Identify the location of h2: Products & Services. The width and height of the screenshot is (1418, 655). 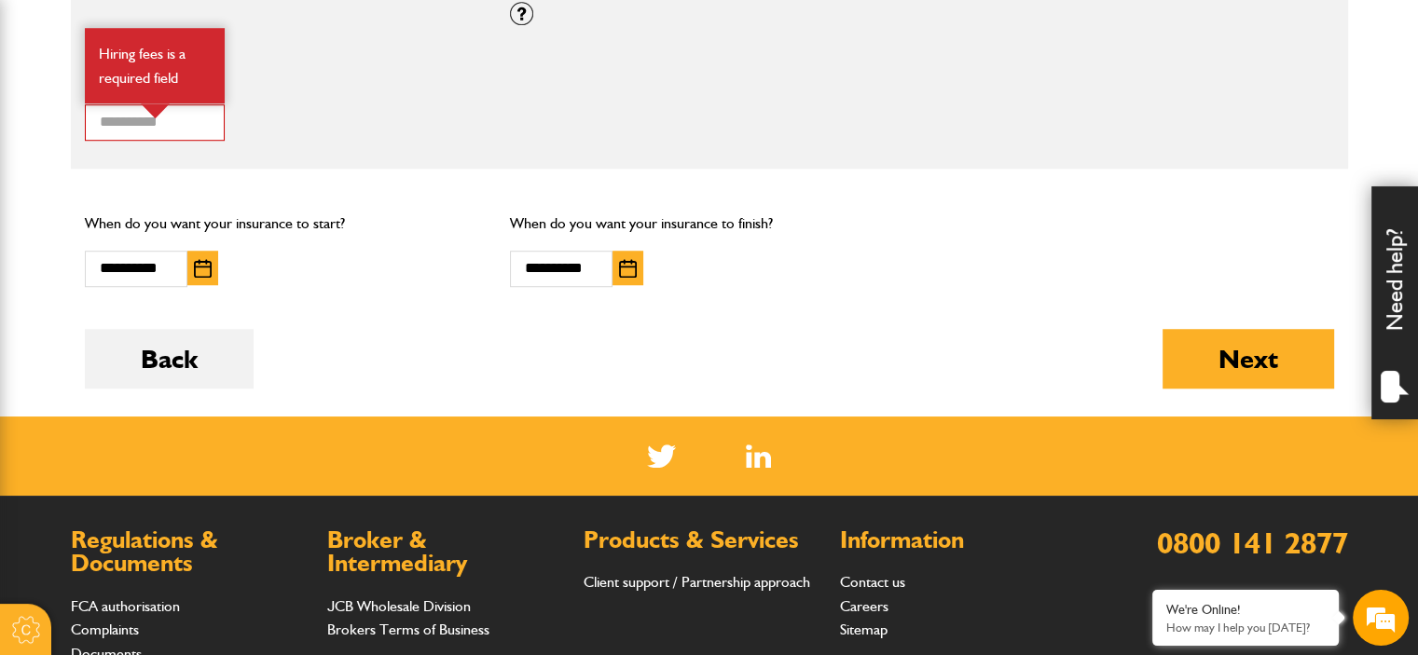
(702, 541).